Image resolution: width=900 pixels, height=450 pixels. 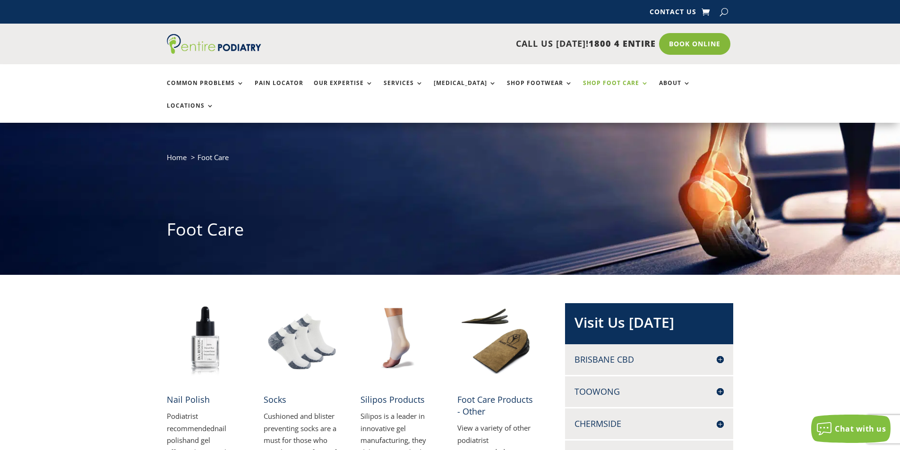 I want to click on a: thorlo running socks, so click(x=302, y=342).